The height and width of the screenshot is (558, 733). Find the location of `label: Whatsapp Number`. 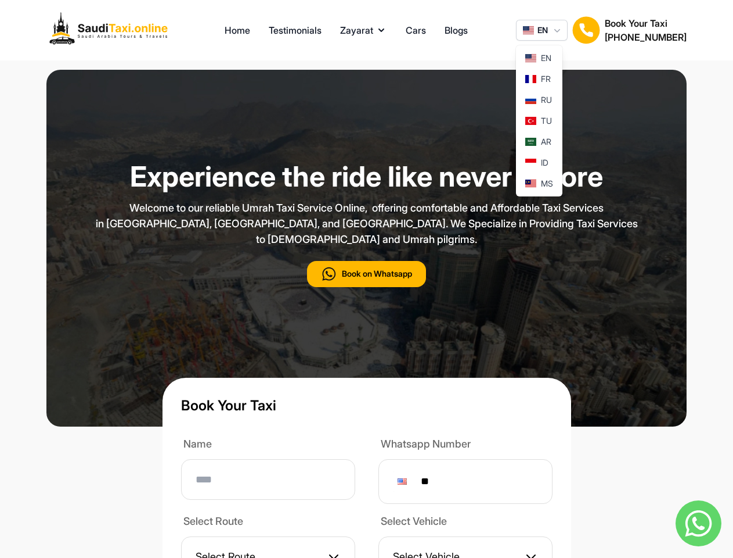

label: Whatsapp Number is located at coordinates (466, 445).